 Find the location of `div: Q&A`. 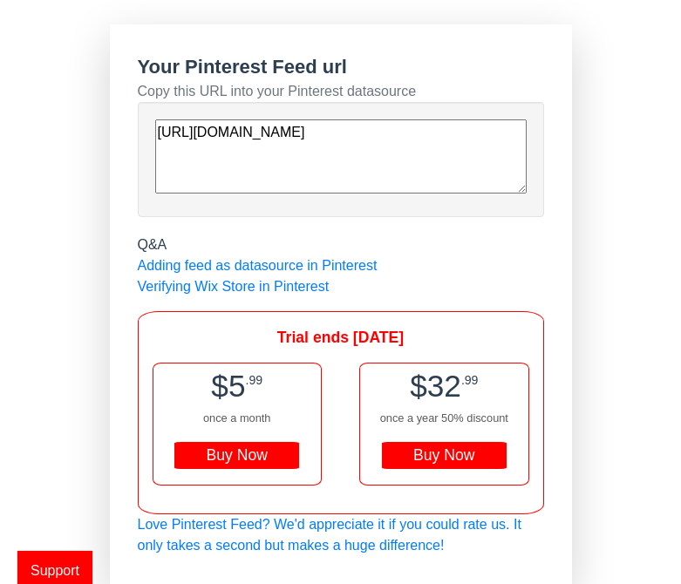

div: Q&A is located at coordinates (341, 245).